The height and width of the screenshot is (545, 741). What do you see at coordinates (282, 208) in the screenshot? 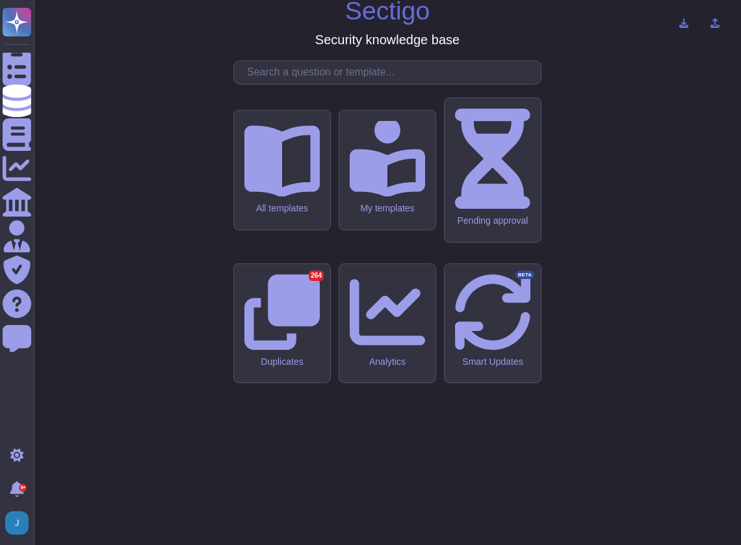
I see `div: All templates` at bounding box center [282, 208].